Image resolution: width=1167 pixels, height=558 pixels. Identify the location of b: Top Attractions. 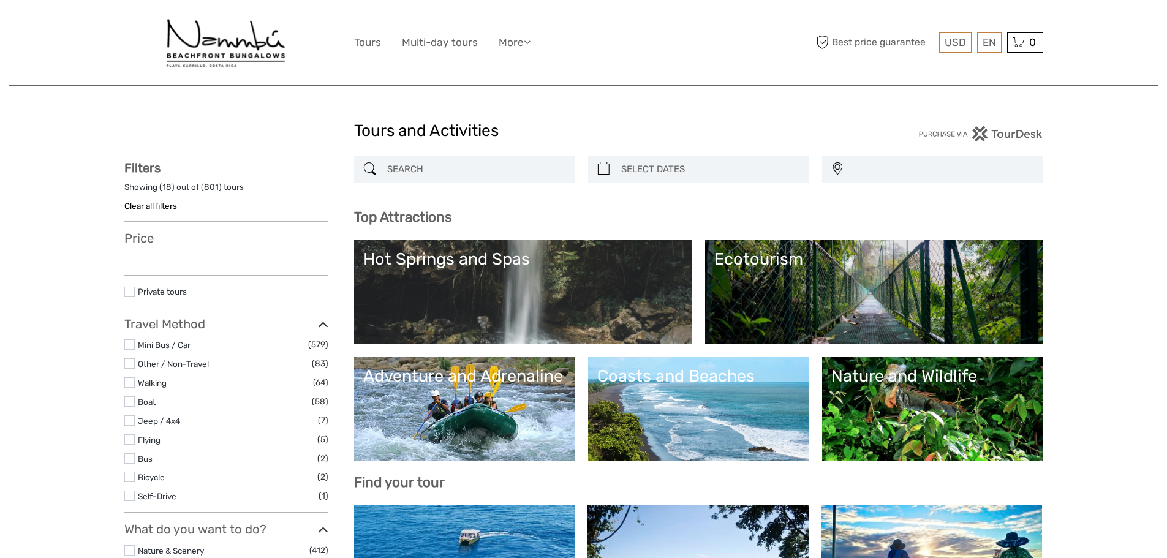
(403, 217).